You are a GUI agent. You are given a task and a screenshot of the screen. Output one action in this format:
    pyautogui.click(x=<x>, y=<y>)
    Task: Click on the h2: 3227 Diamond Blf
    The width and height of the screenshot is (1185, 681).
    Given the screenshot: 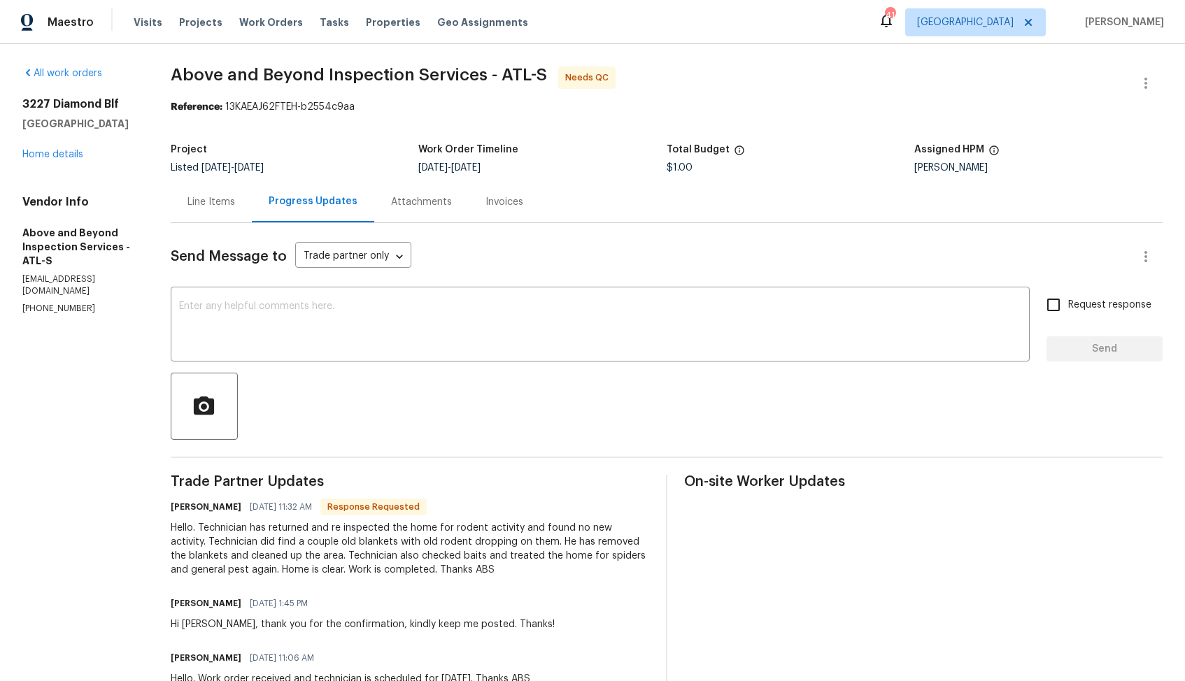 What is the action you would take?
    pyautogui.click(x=80, y=104)
    